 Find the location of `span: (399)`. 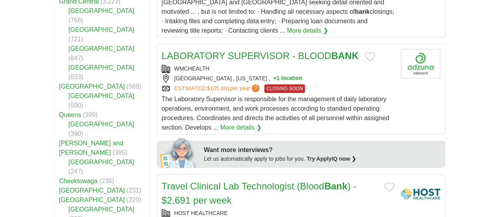

span: (399) is located at coordinates (90, 115).